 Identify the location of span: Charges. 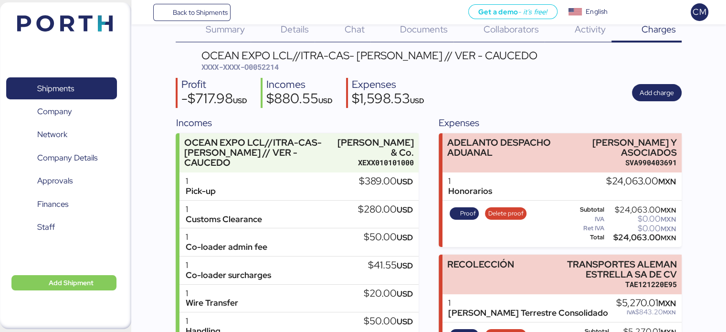
(658, 29).